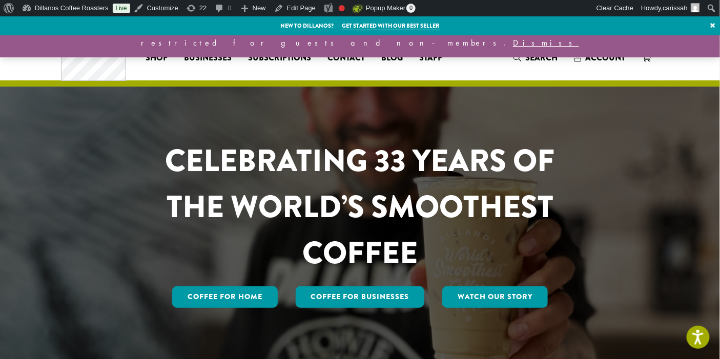 The height and width of the screenshot is (359, 720). I want to click on span: Subscriptions, so click(279, 58).